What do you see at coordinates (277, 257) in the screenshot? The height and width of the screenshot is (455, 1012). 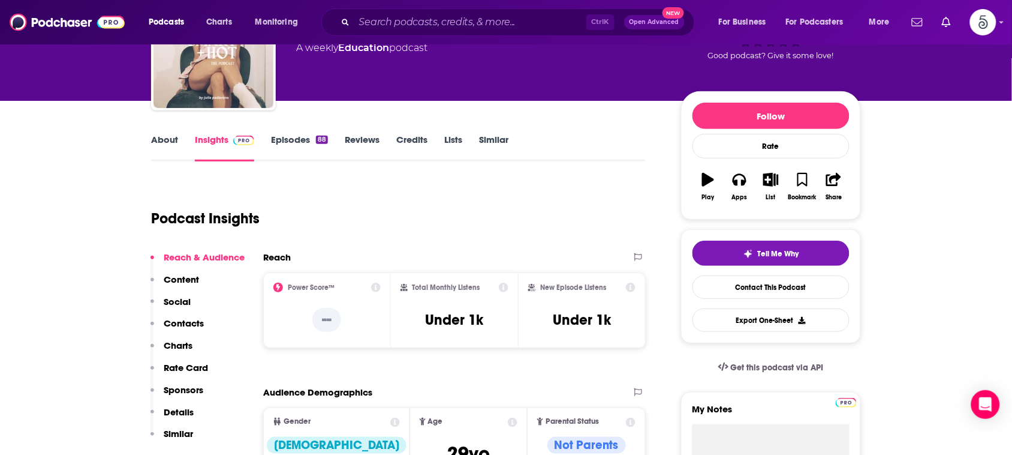 I see `h2: Reach` at bounding box center [277, 257].